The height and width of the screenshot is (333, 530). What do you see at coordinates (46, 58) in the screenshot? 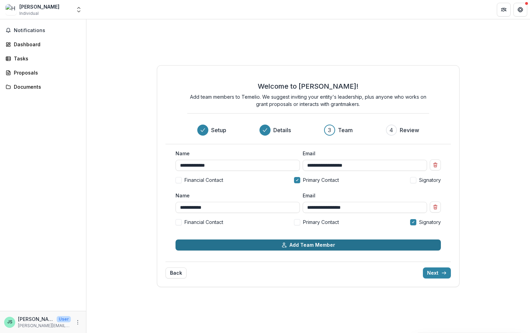
I see `div: Tasks` at bounding box center [46, 58].